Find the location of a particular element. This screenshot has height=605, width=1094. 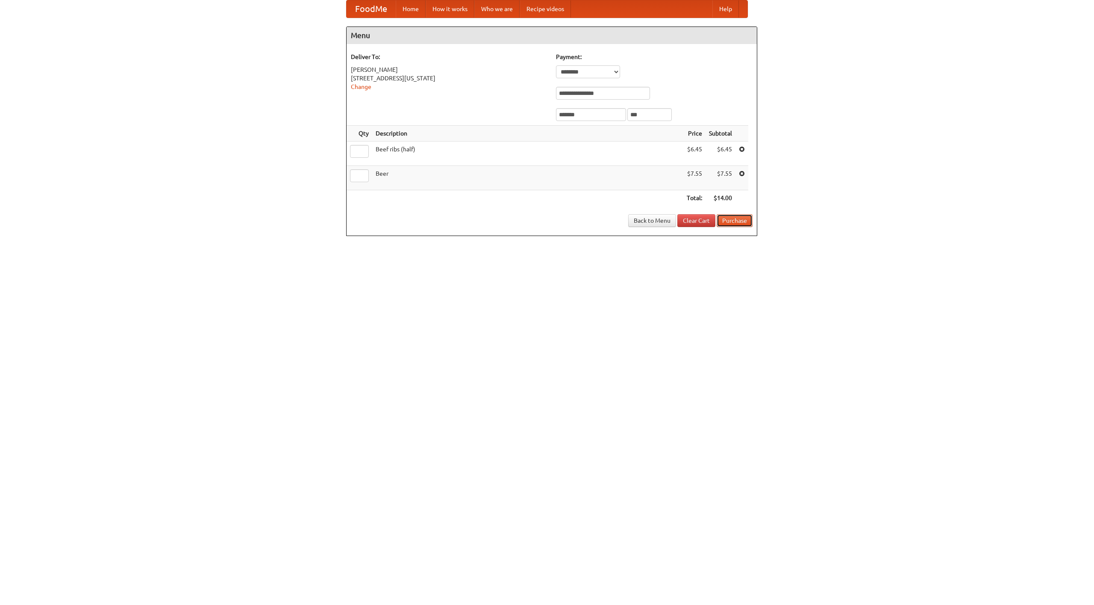

a: Who we are is located at coordinates (497, 9).